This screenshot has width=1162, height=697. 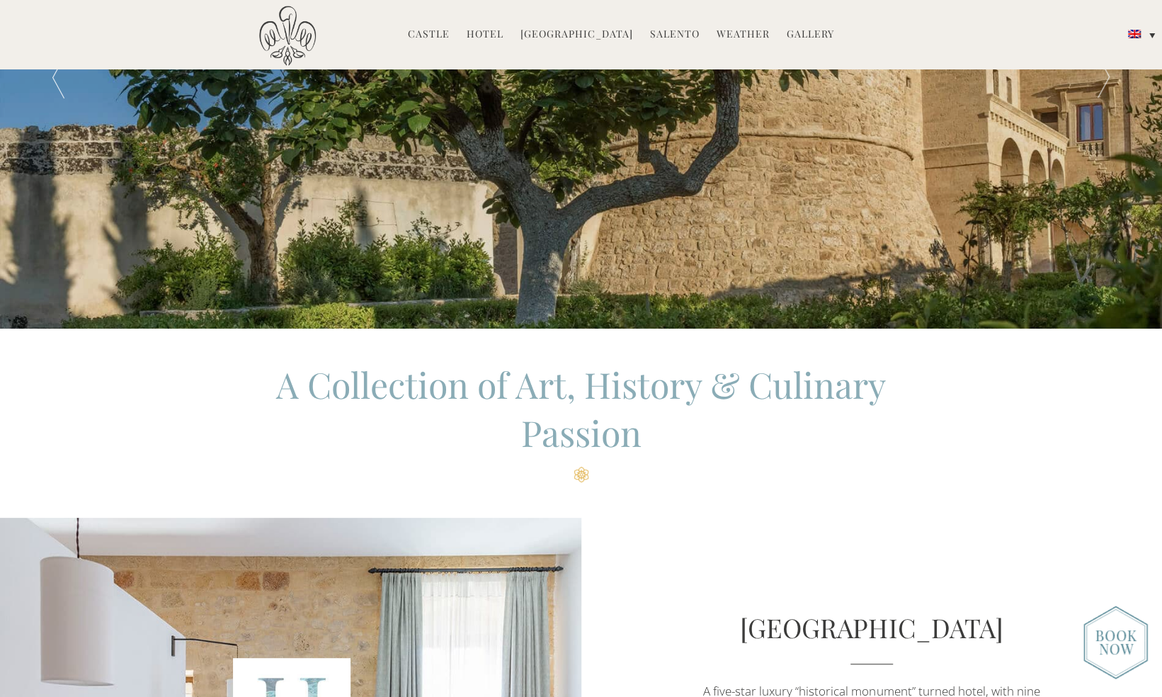 I want to click on a: Salento, so click(x=675, y=35).